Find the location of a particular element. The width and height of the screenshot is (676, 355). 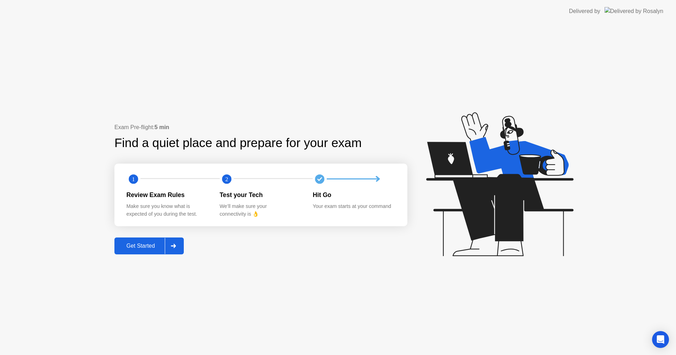

div: Open Intercom Messenger is located at coordinates (660, 340).